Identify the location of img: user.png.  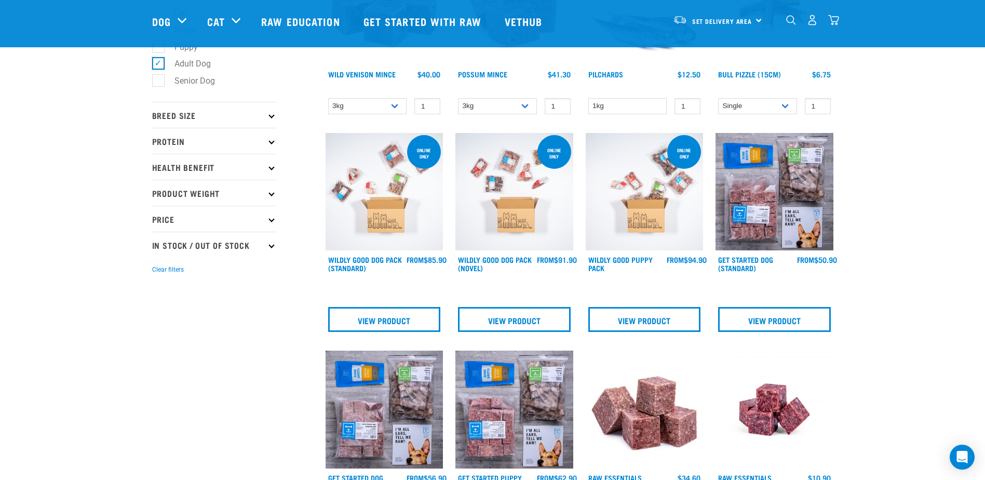
(812, 20).